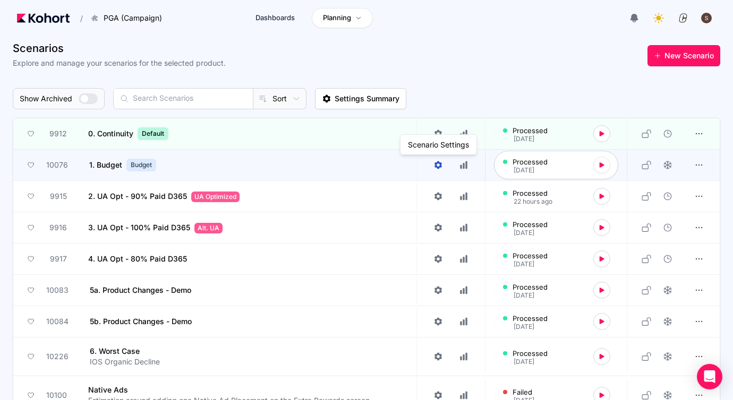 The image size is (733, 400). I want to click on div: Open Intercom Messenger, so click(709, 377).